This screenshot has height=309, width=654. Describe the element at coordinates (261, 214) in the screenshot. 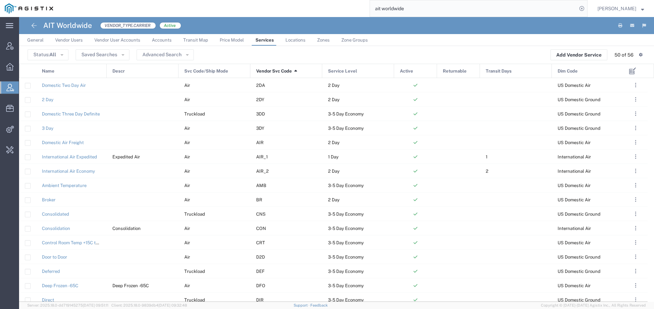

I see `span: CNS` at that location.